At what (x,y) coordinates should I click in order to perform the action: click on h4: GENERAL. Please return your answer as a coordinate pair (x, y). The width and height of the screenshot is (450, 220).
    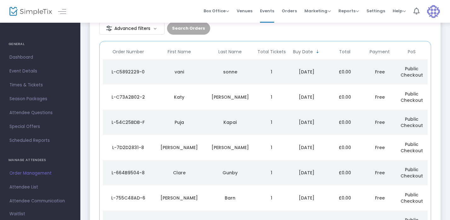
    Looking at the image, I should click on (40, 44).